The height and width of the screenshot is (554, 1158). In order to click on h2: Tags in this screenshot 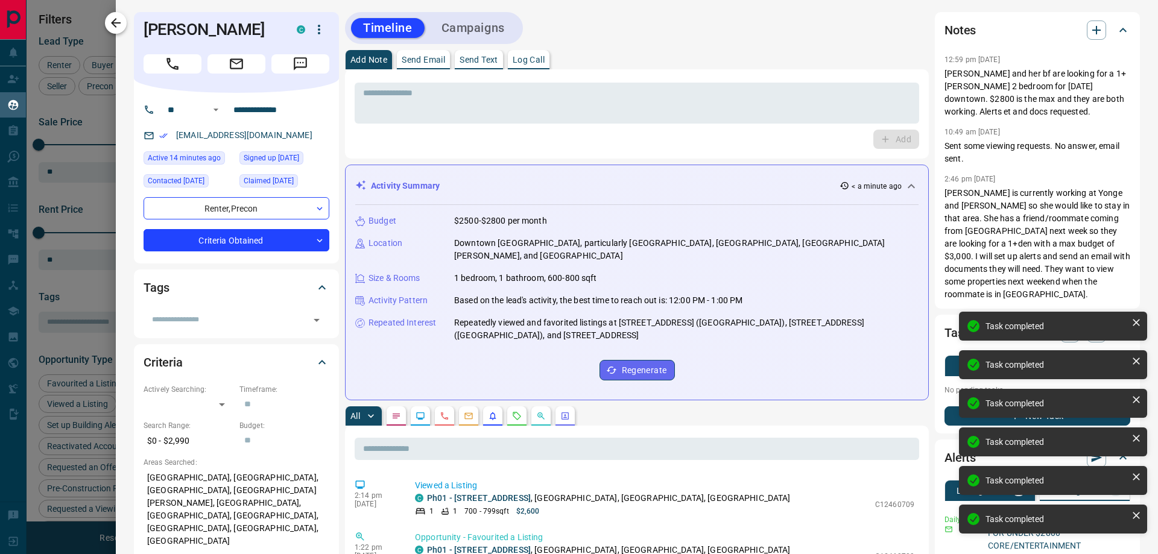, I will do `click(156, 288)`.